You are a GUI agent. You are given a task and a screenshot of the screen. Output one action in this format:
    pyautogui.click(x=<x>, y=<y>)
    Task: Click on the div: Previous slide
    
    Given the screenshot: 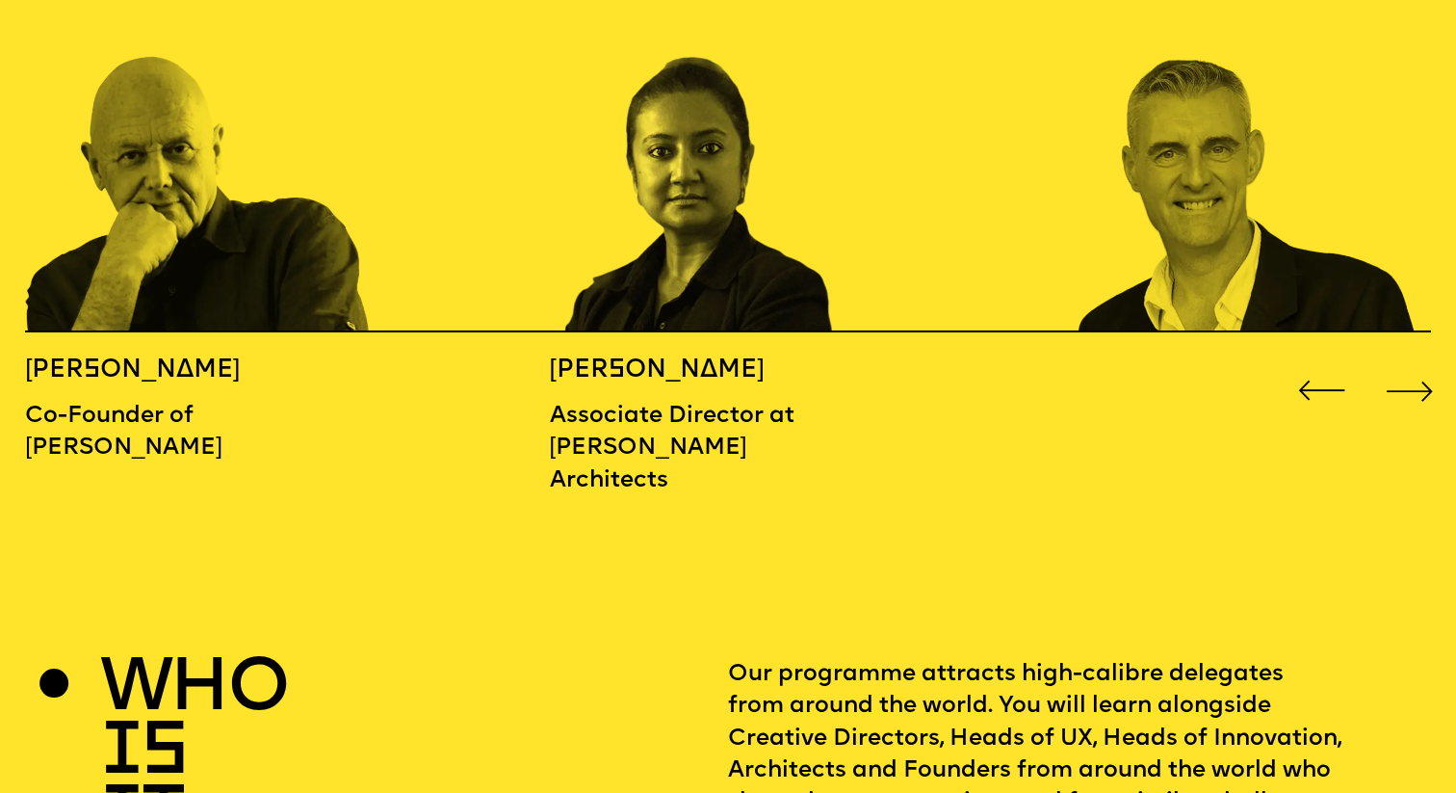 What is the action you would take?
    pyautogui.click(x=1322, y=390)
    